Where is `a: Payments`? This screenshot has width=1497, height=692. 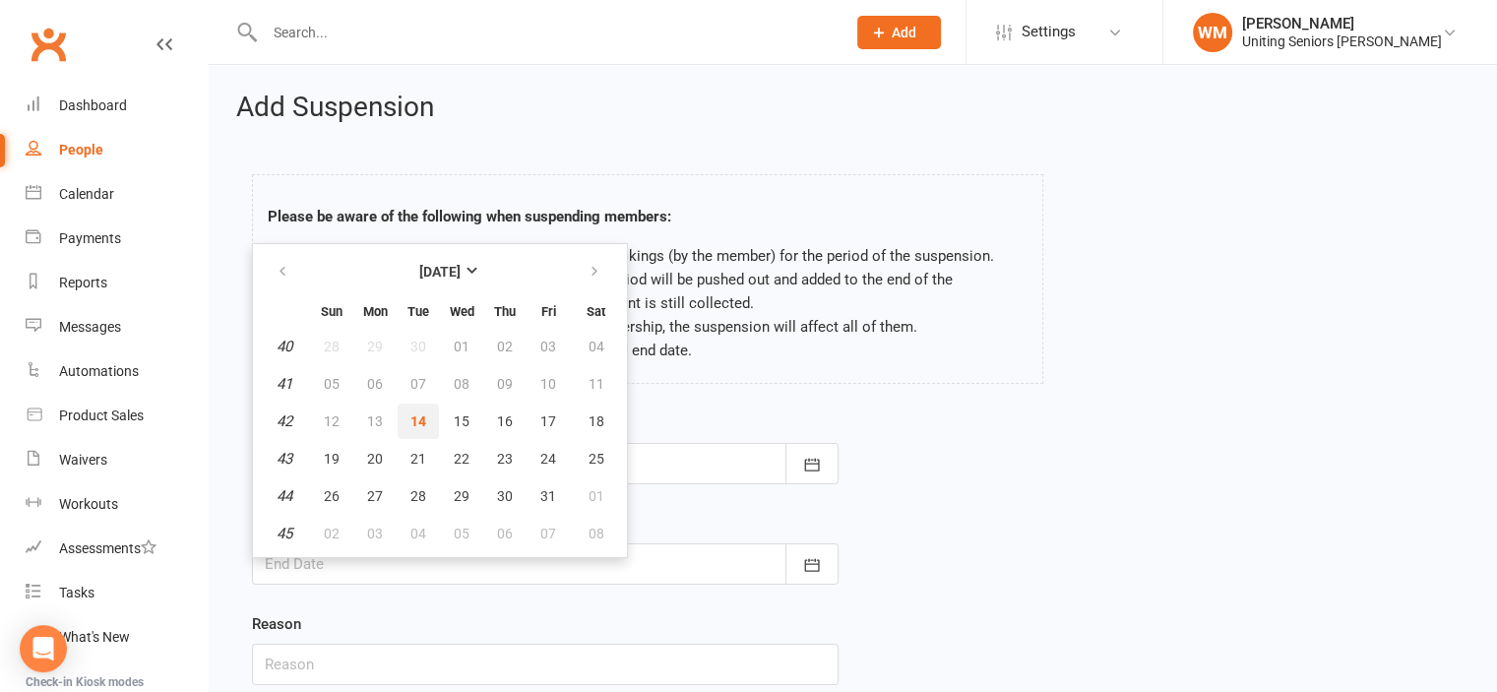 a: Payments is located at coordinates (116, 238).